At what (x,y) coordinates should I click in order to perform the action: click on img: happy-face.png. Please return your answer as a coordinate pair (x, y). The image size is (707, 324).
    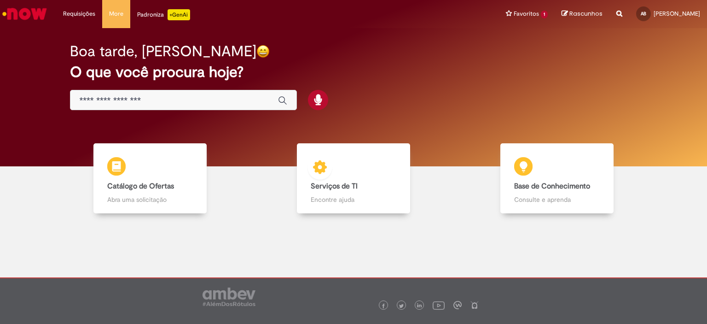
    Looking at the image, I should click on (263, 51).